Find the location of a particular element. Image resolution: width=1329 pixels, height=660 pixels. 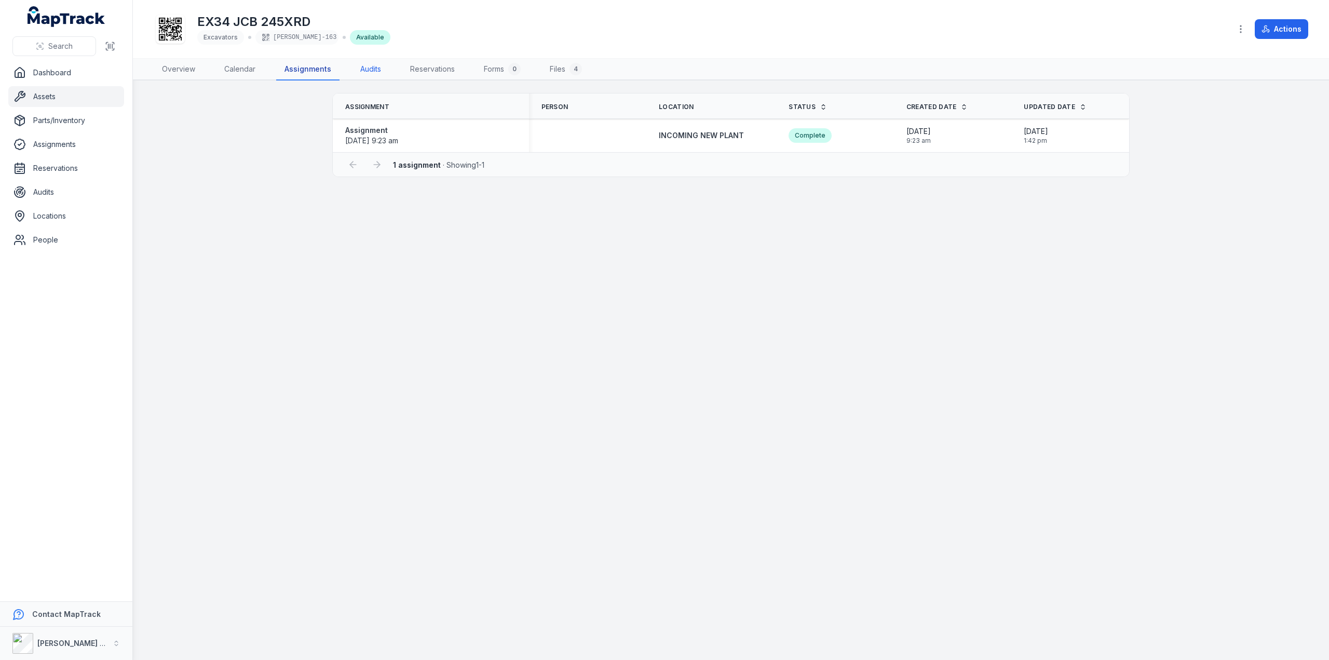

span: Location is located at coordinates (676, 107).